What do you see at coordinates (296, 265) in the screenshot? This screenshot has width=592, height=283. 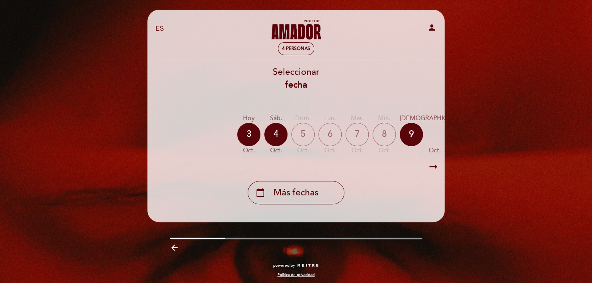 I see `a: powered by` at bounding box center [296, 265].